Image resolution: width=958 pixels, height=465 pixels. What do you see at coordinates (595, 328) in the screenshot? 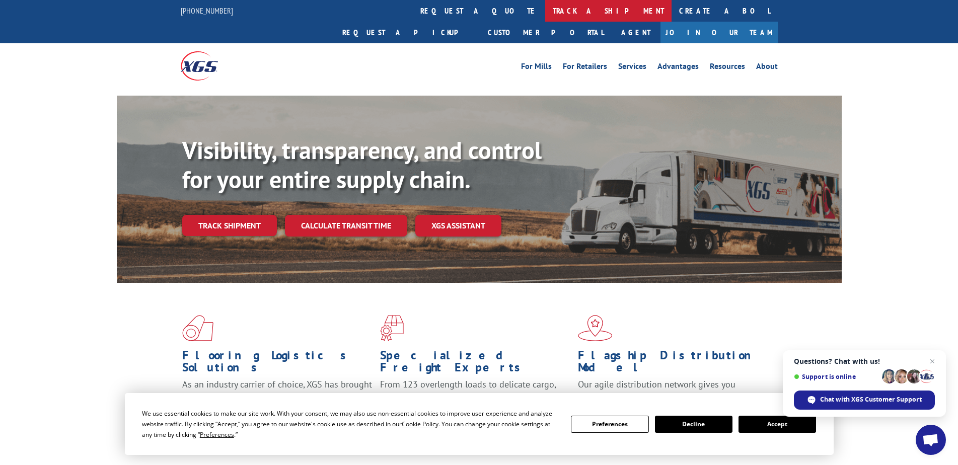
I see `img: xgs-icon-flagship-distribution-model-red` at bounding box center [595, 328].